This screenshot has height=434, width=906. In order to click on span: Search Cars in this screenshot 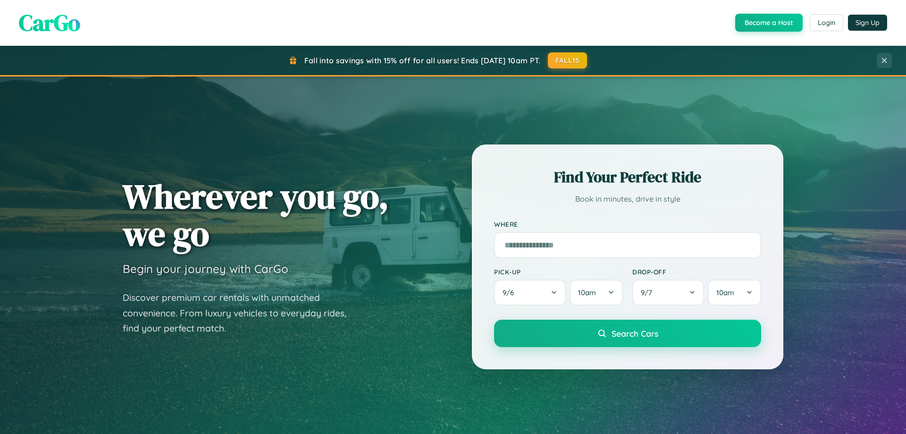, I will do `click(635, 333)`.